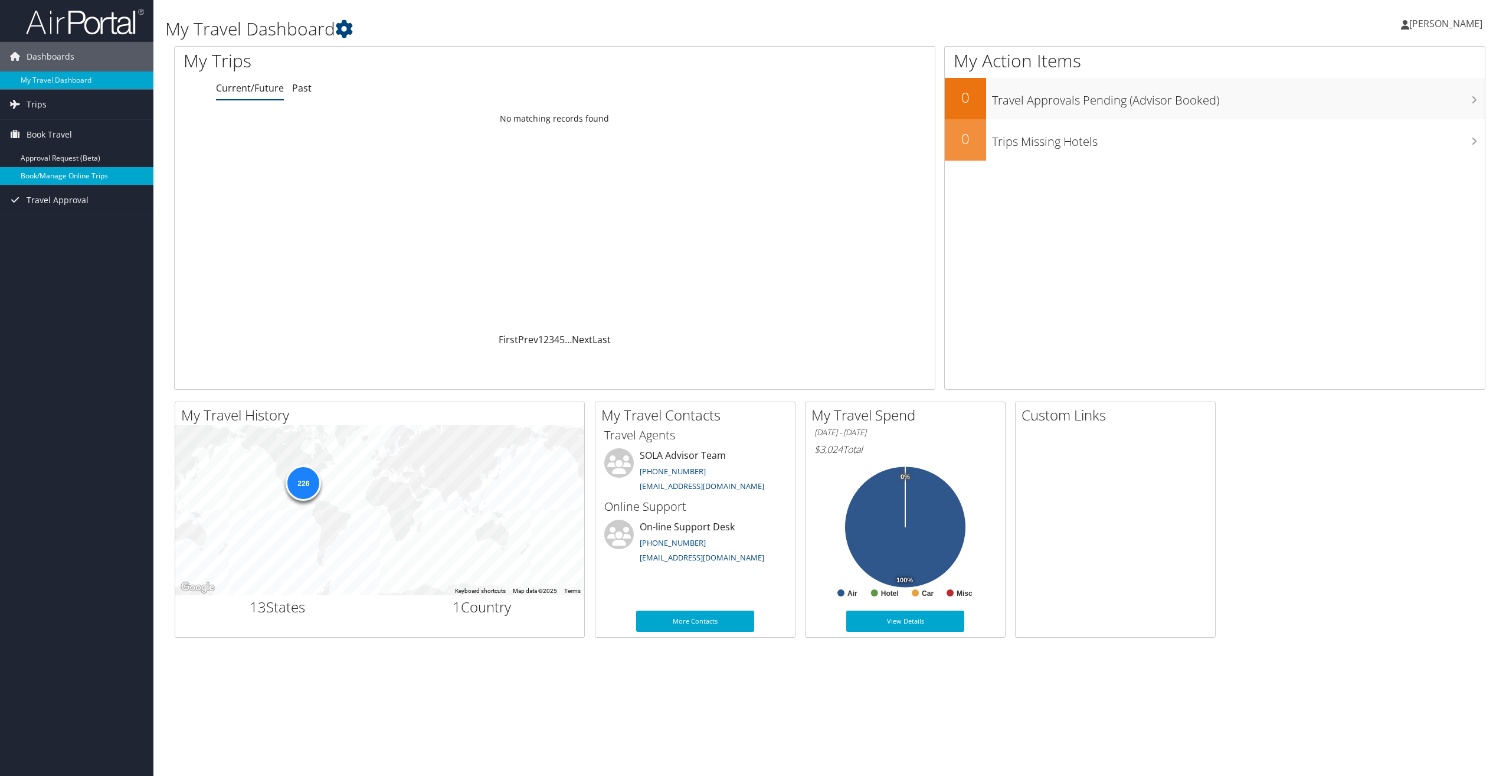 This screenshot has width=1506, height=776. What do you see at coordinates (601, 339) in the screenshot?
I see `a: Last` at bounding box center [601, 339].